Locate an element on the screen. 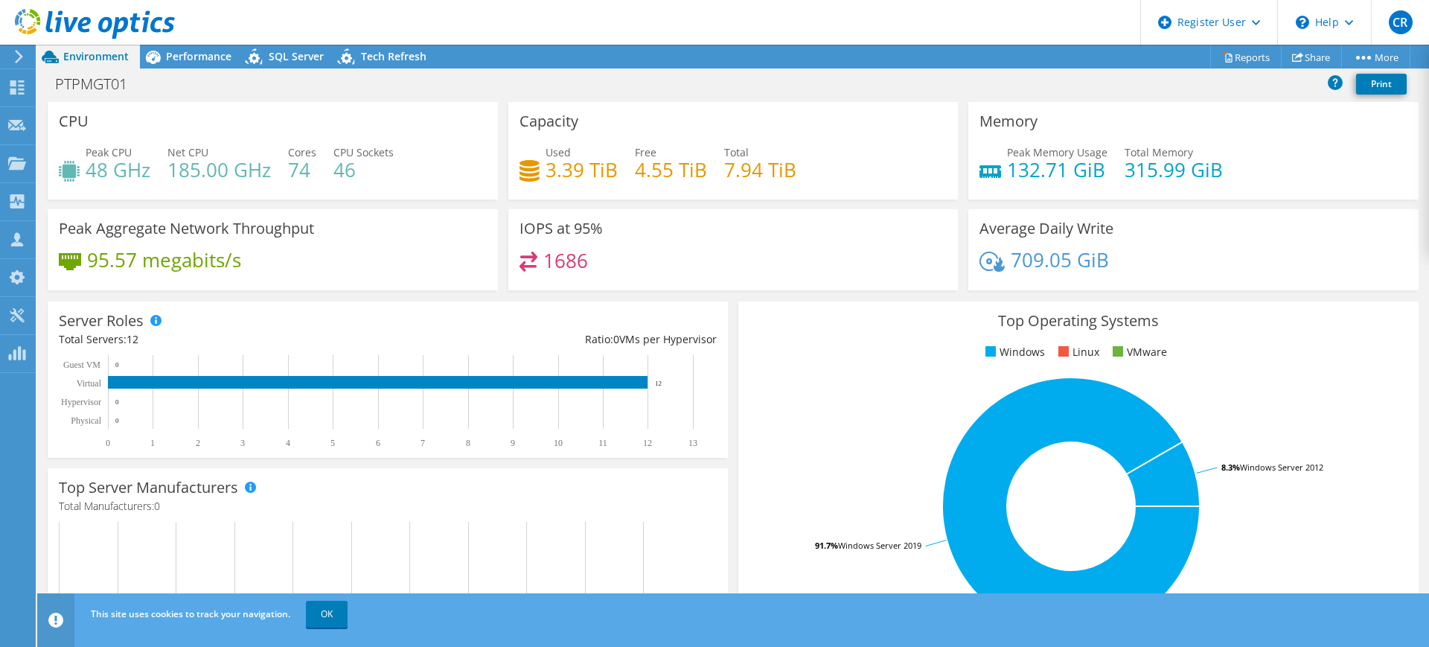 The height and width of the screenshot is (647, 1429). a: OK is located at coordinates (327, 614).